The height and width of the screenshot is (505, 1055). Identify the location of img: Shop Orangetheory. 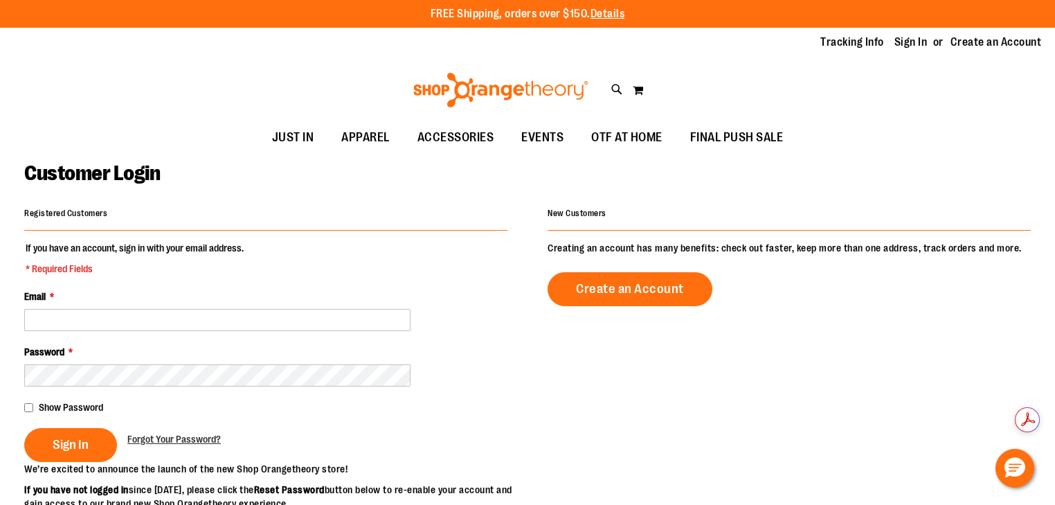
(501, 90).